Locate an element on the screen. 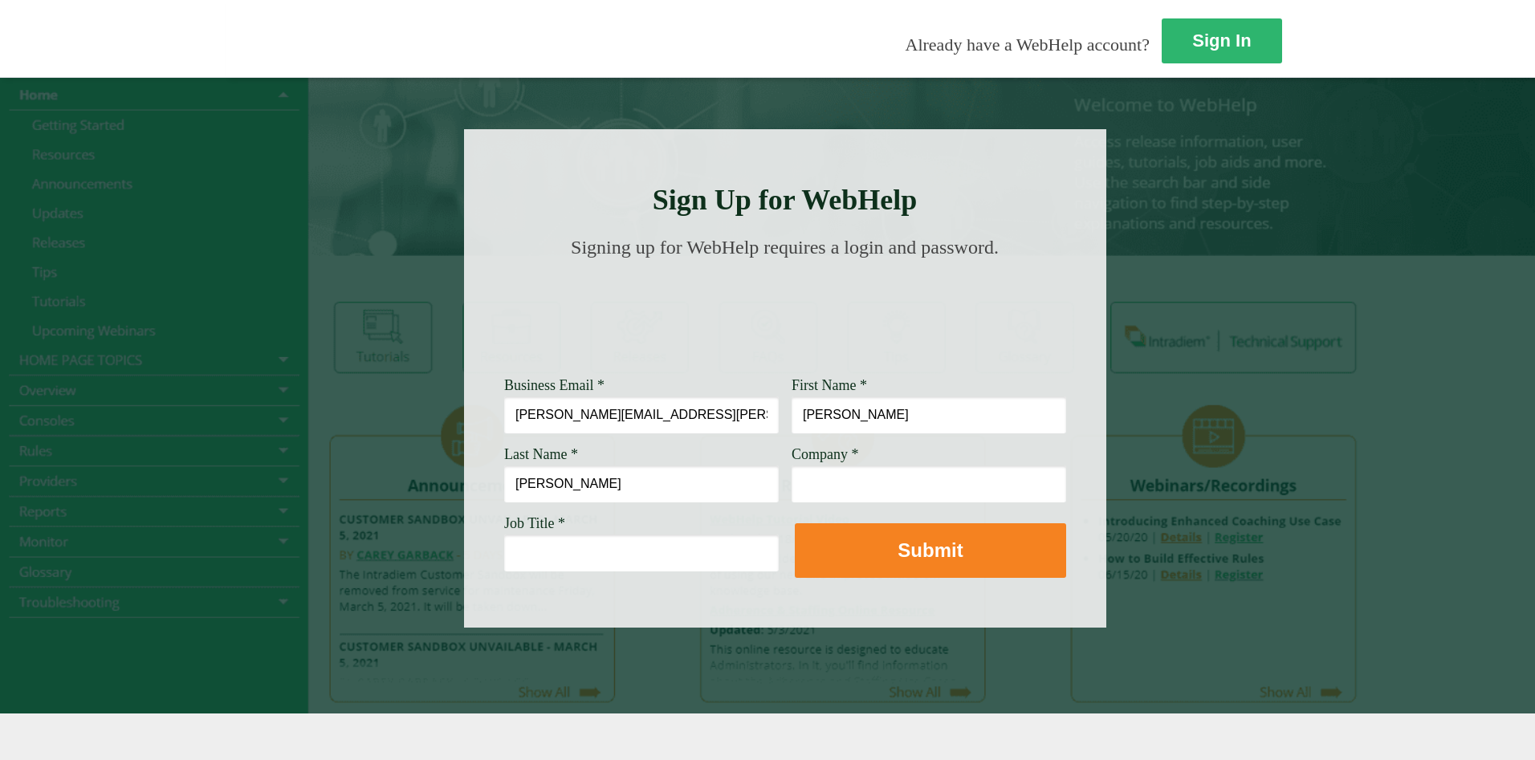 This screenshot has width=1535, height=760. span: Company * is located at coordinates (825, 455).